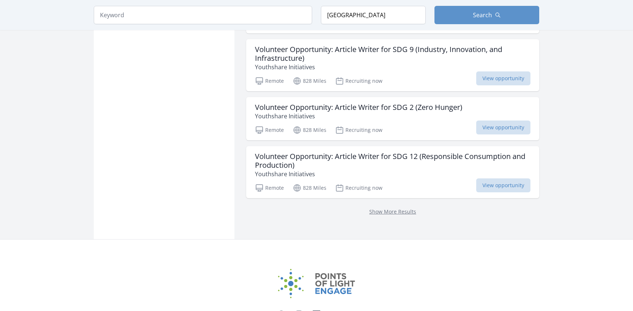 The image size is (633, 311). I want to click on a: Volunteer Opportunity: Article Writer for SDG 12 (Responsible Consumption and Production) Youthsh..., so click(393, 172).